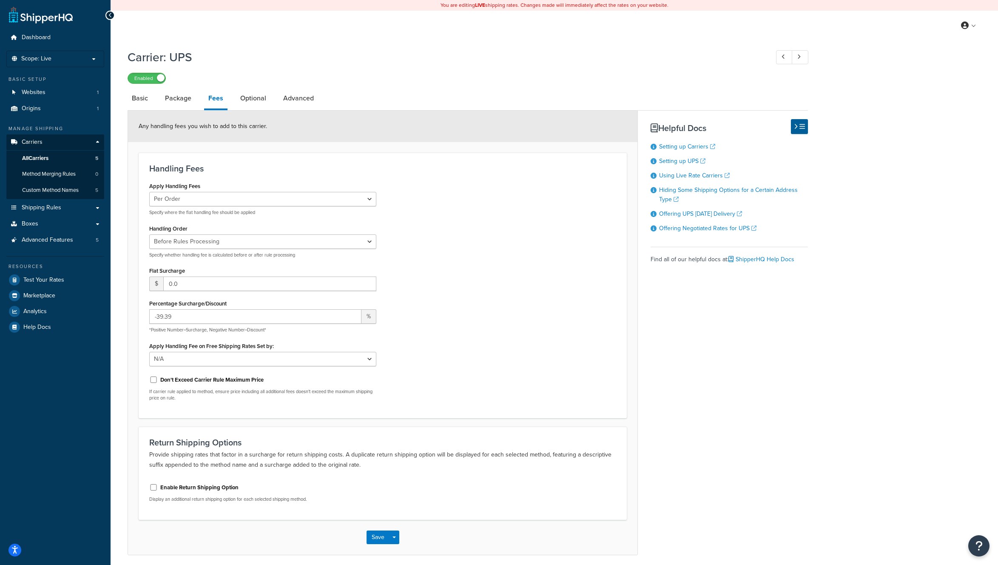 This screenshot has height=565, width=998. What do you see at coordinates (55, 207) in the screenshot?
I see `li: Shipping Rules` at bounding box center [55, 207].